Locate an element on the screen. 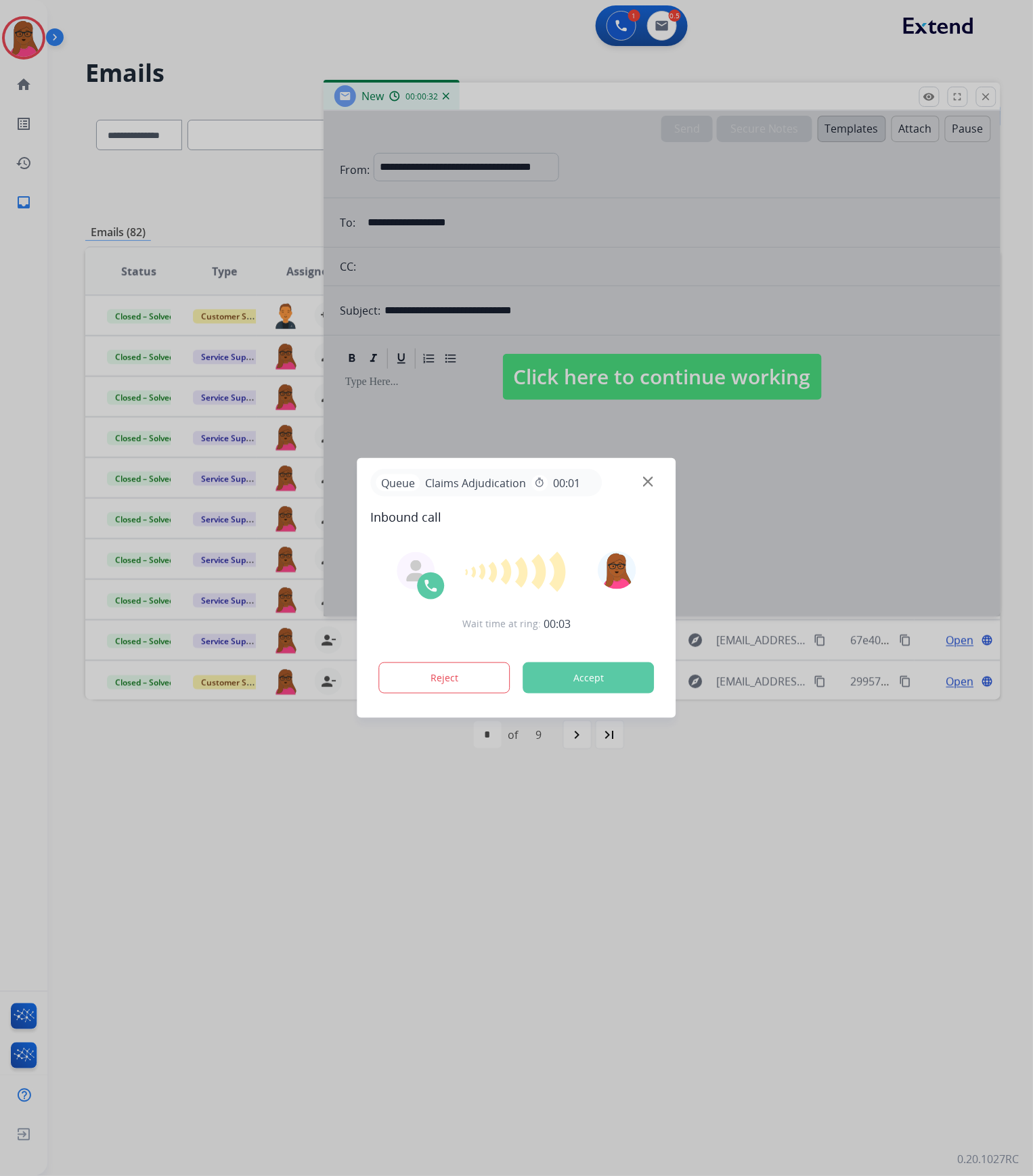 The height and width of the screenshot is (1176, 1033). span: Claims Adjudication is located at coordinates (476, 483).